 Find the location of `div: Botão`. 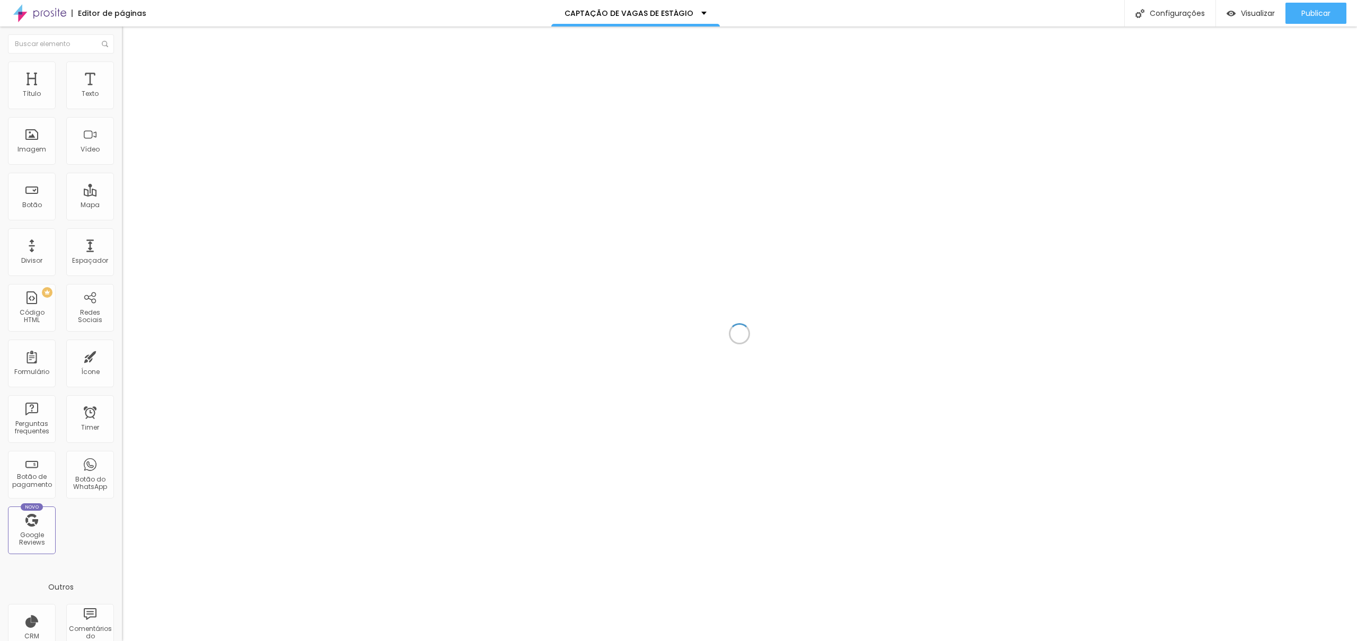

div: Botão is located at coordinates (32, 205).